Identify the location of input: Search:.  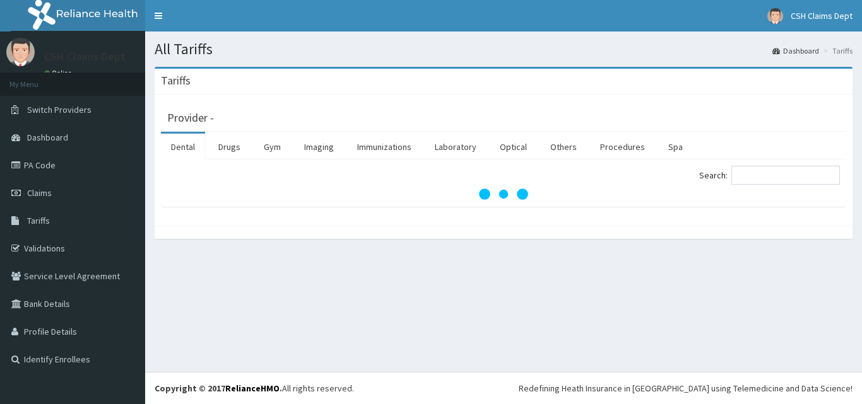
(785, 175).